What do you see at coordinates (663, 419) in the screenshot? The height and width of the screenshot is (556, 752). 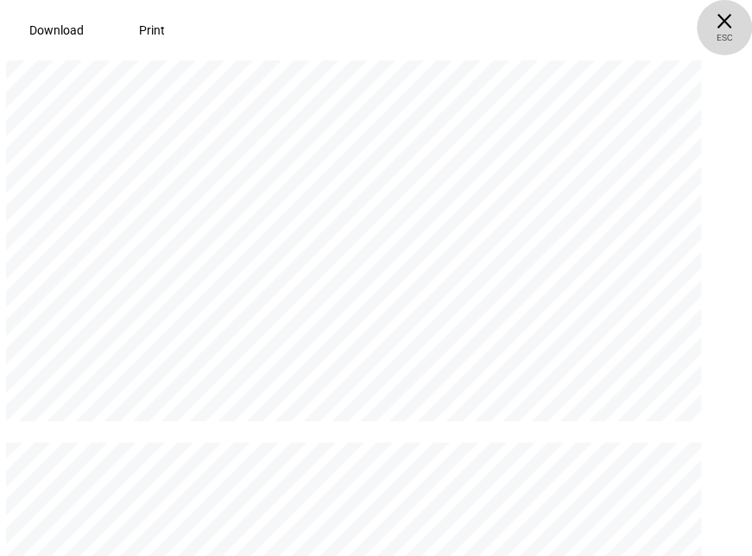 I see `span: Page 9 of 13` at bounding box center [663, 419].